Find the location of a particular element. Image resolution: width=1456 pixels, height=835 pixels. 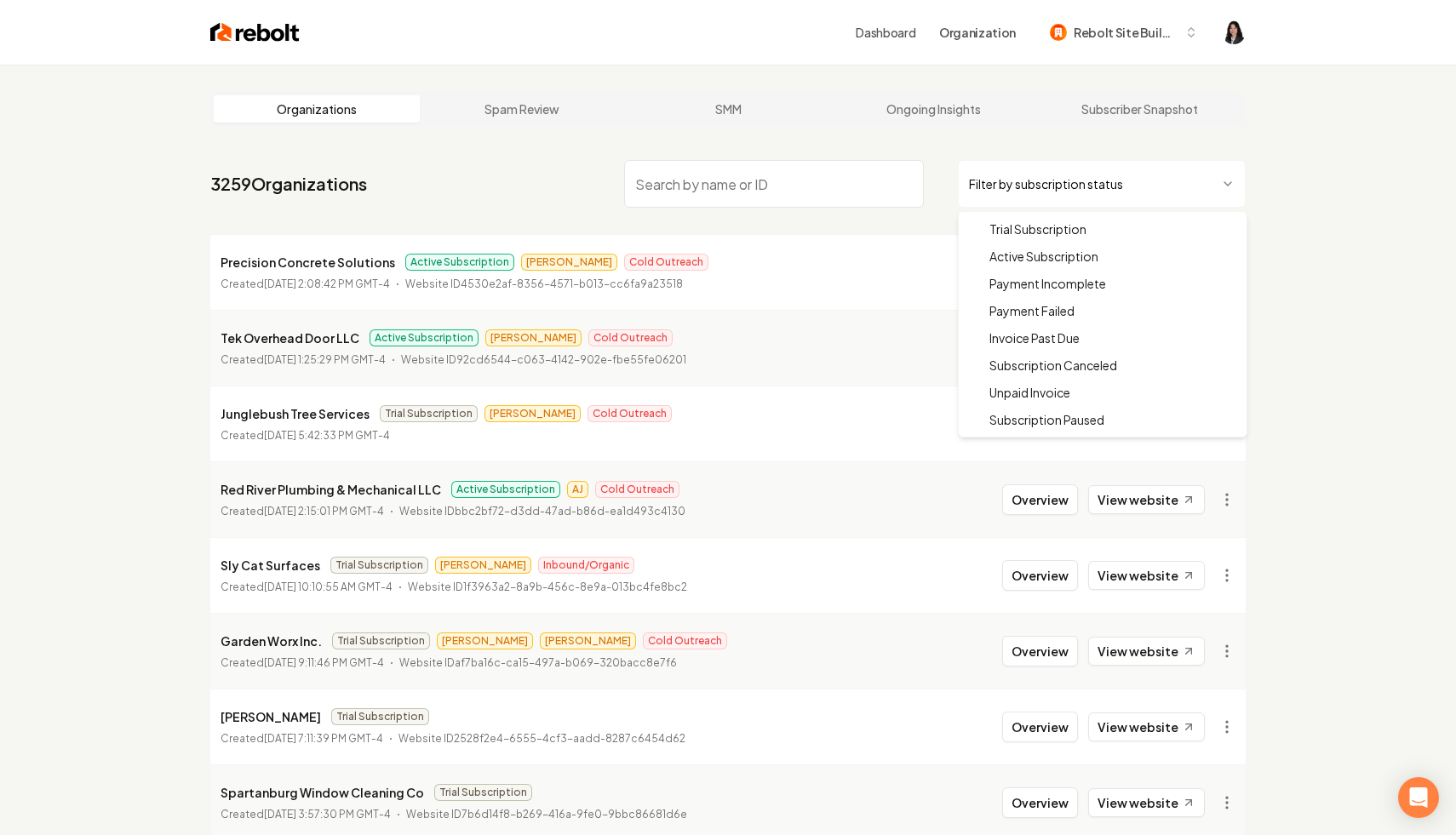

span: Invoice Past Due is located at coordinates (1035, 338).